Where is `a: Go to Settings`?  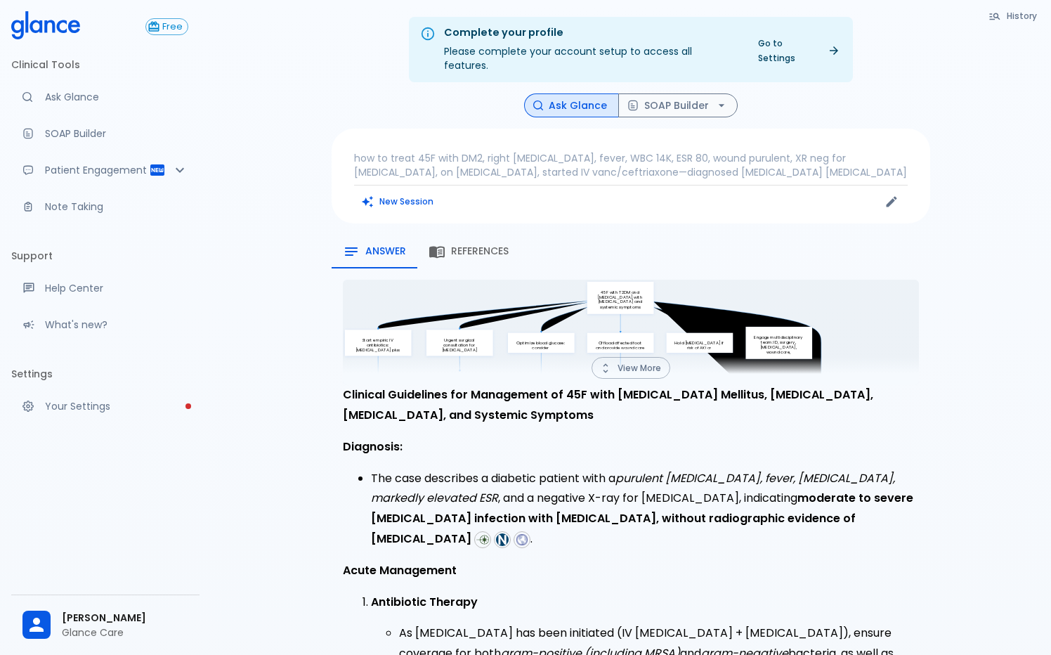 a: Go to Settings is located at coordinates (798, 51).